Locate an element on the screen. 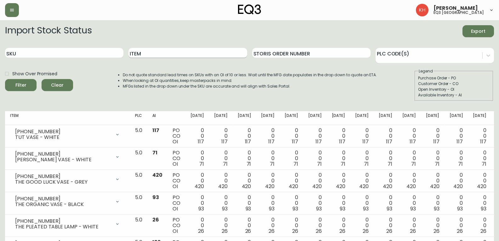 Image resolution: width=499 pixels, height=241 pixels. img: 6bce50593809ea0ae37ab3ec28db6a8b is located at coordinates (422, 10).